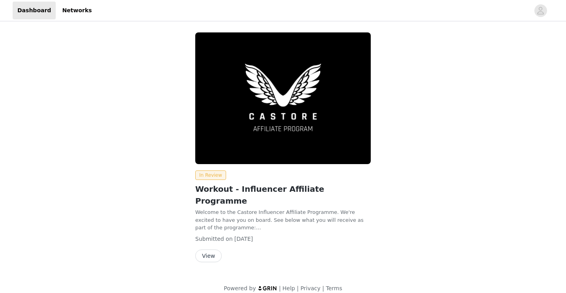  I want to click on span: Submitted on, so click(214, 239).